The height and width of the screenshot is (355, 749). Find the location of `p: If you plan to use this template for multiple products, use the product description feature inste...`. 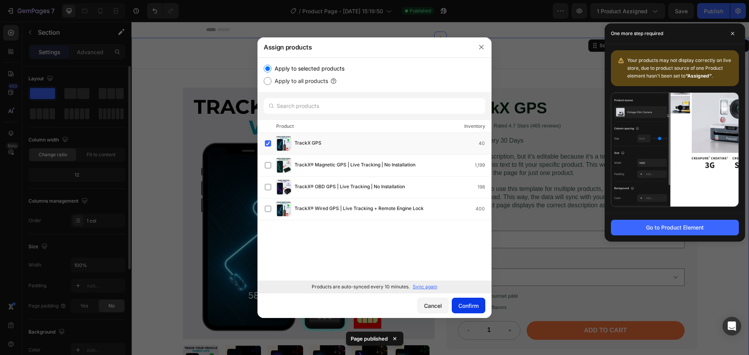

p: If you plan to use this template for multiple products, use the product description feature inste... is located at coordinates (439, 175).